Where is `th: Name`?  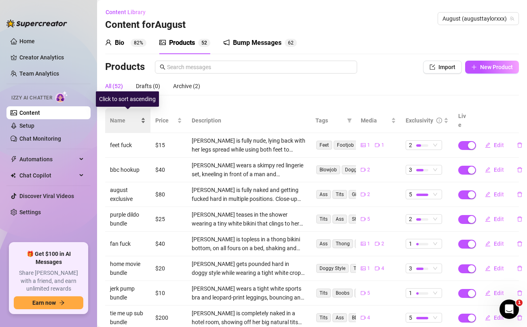 th: Name is located at coordinates (128, 120).